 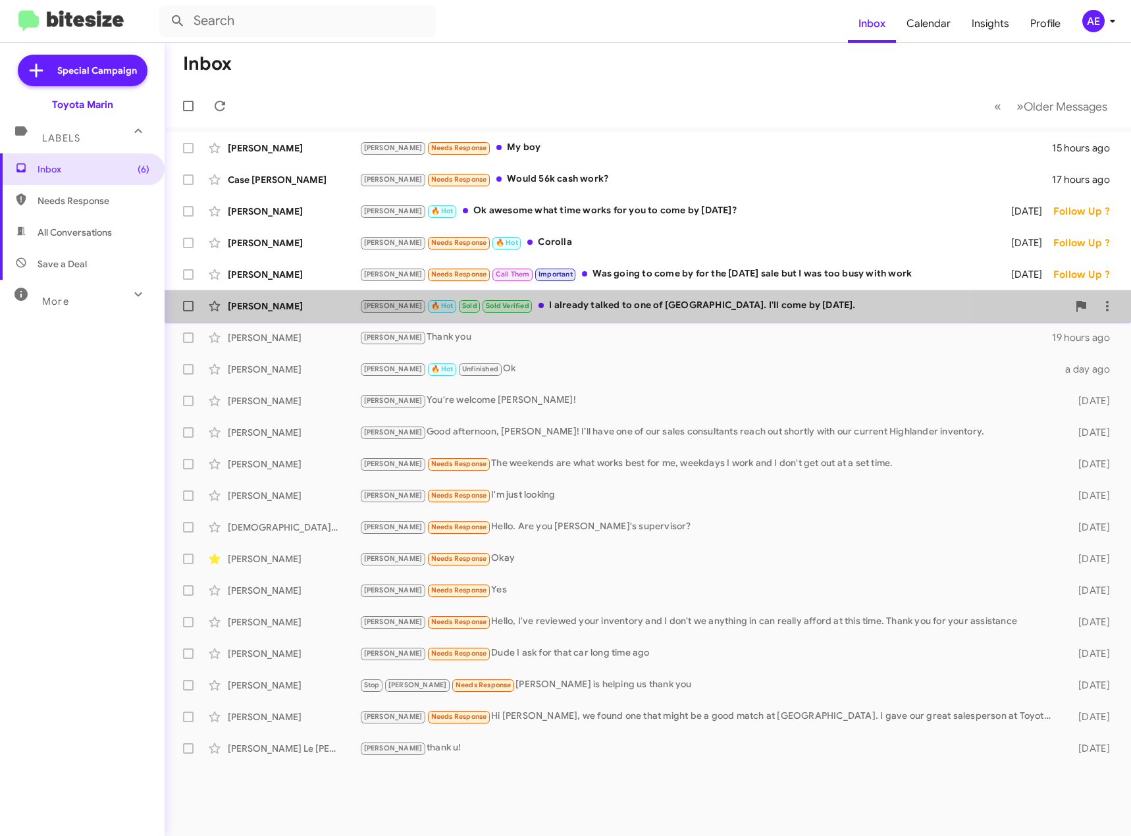 What do you see at coordinates (61, 138) in the screenshot?
I see `span: Labels` at bounding box center [61, 138].